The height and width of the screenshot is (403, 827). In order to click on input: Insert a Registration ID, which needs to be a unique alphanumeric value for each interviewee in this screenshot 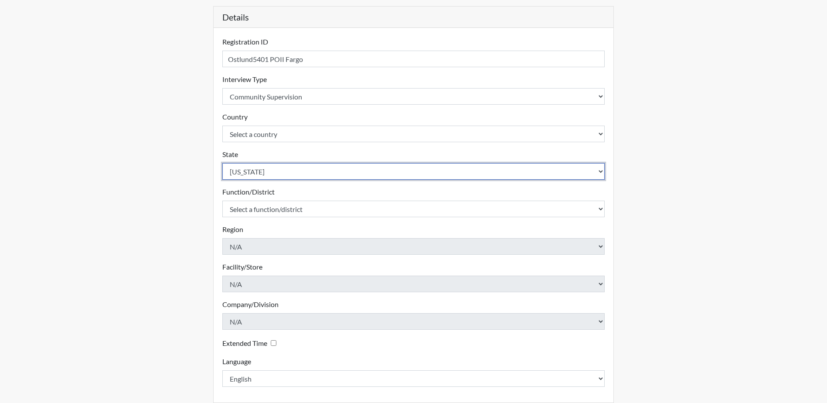, I will do `click(414, 59)`.